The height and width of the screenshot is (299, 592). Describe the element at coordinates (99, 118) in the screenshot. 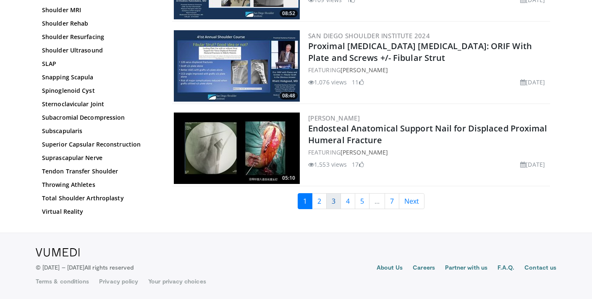

I see `a: Subacromial Decompression` at that location.